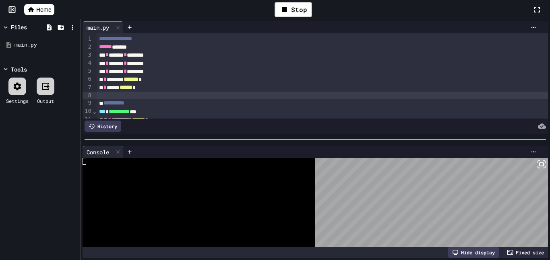  Describe the element at coordinates (87, 71) in the screenshot. I see `div: 5` at that location.